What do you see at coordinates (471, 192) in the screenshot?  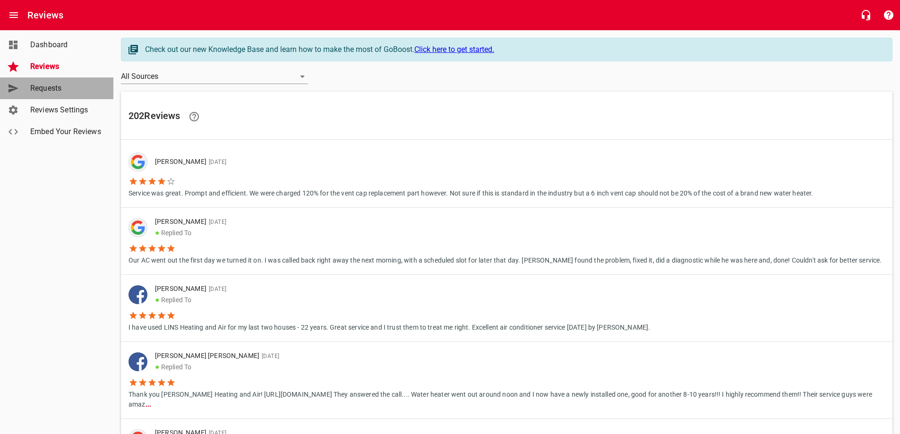 I see `p: Service was great. Prompt and efficient. We were charged 120% for the vent cap replacement part h...` at bounding box center [471, 192].